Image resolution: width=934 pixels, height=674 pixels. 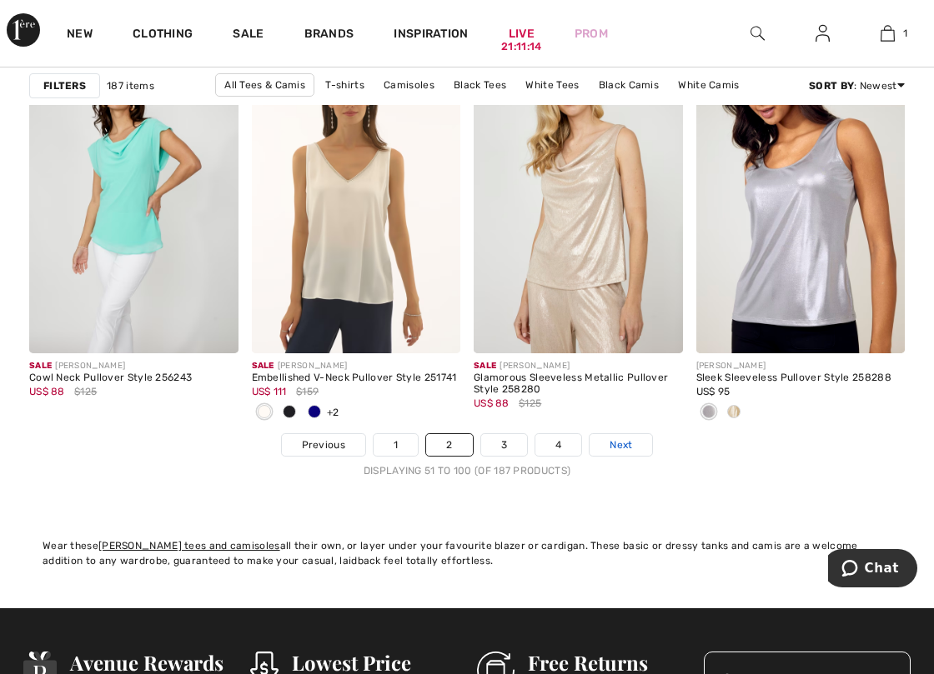 I want to click on a: Live21:11:14, so click(x=521, y=33).